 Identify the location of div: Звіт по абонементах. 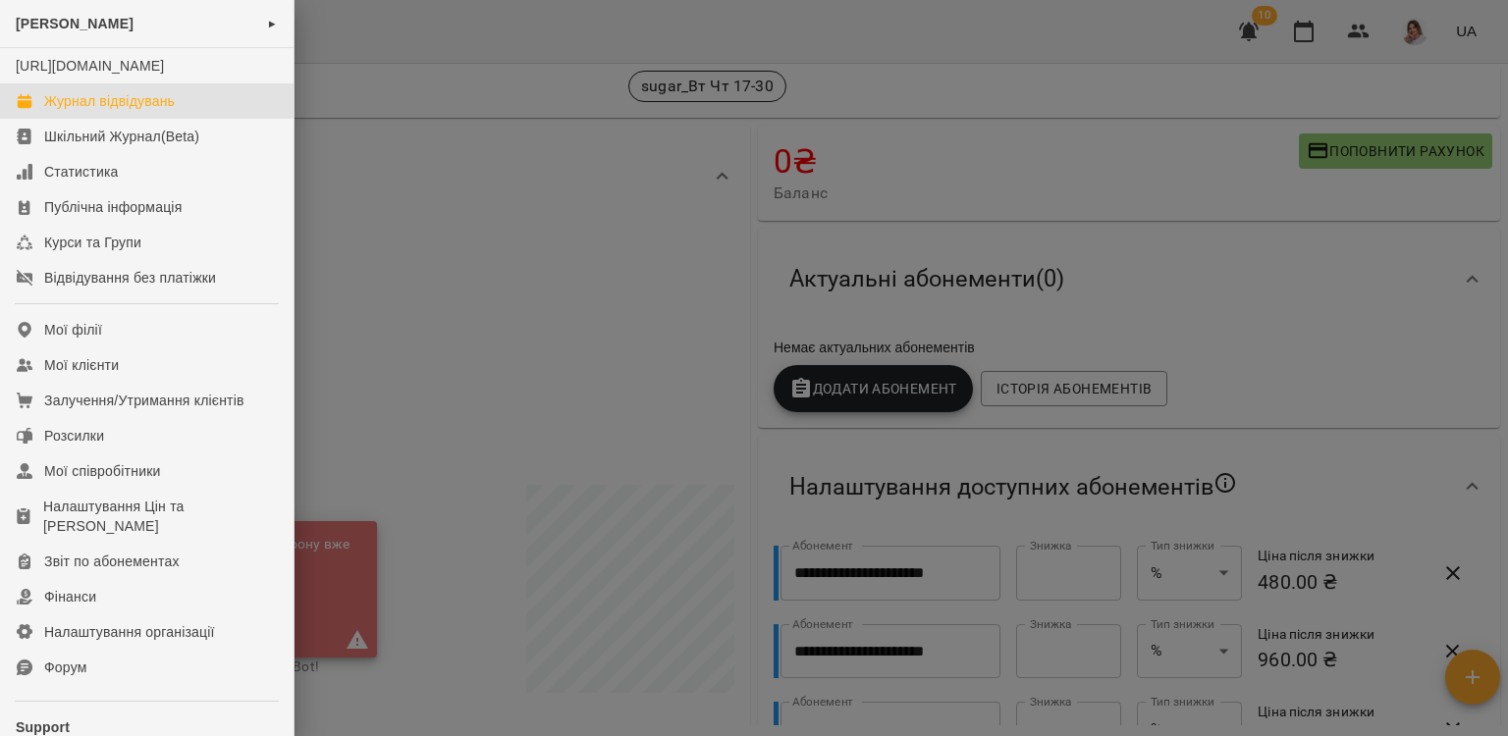
(112, 562).